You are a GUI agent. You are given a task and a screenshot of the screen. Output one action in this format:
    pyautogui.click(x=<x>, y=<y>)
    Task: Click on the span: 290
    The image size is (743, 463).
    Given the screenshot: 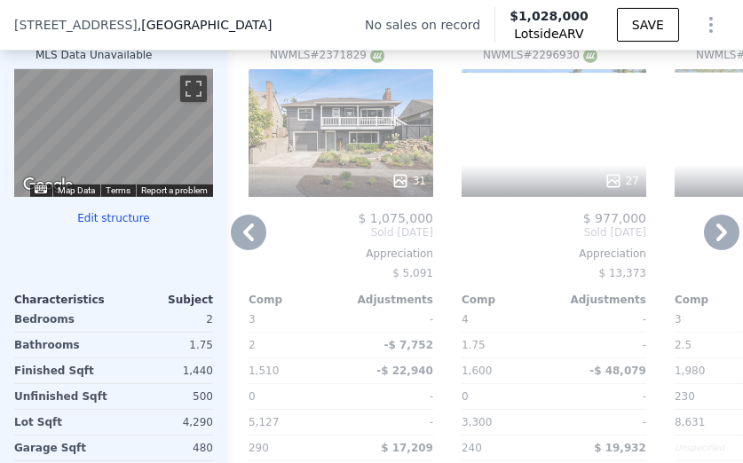 What is the action you would take?
    pyautogui.click(x=258, y=448)
    